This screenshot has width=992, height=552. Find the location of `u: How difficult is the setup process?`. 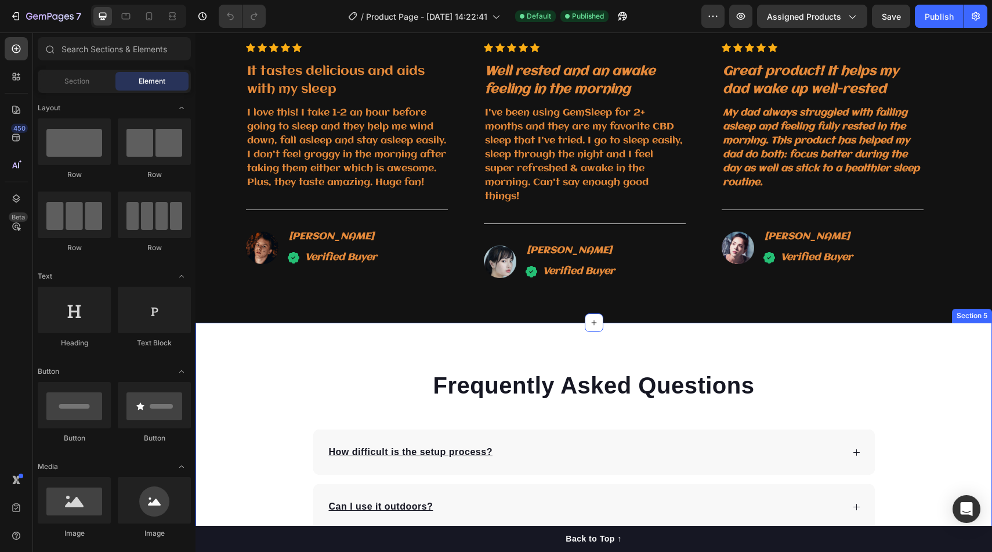

u: How difficult is the setup process? is located at coordinates (215, 419).